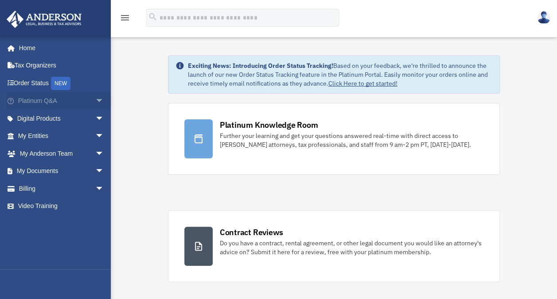 The height and width of the screenshot is (299, 557). What do you see at coordinates (44, 19) in the screenshot?
I see `img: Anderson Advisors Platinum Portal` at bounding box center [44, 19].